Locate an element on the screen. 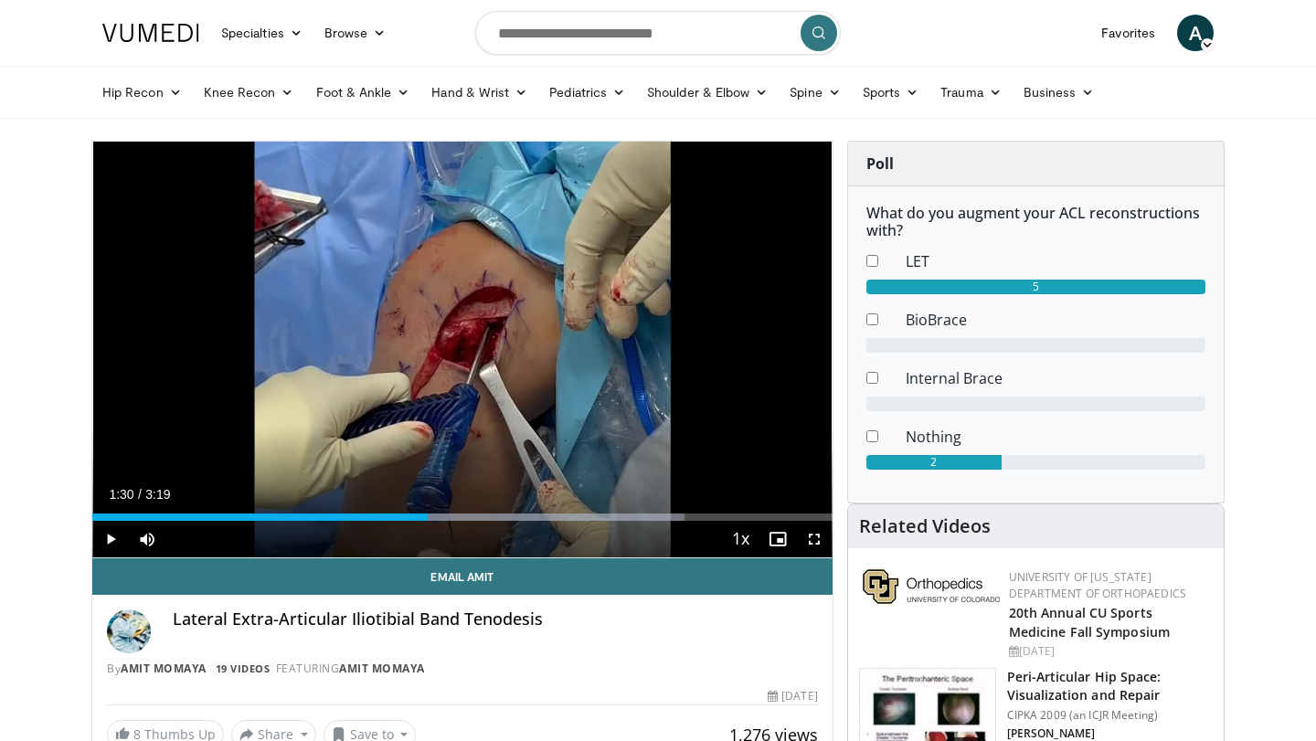 This screenshot has height=741, width=1316. p: CIPKA 2009 (an ICJR Meeting) is located at coordinates (1109, 715).